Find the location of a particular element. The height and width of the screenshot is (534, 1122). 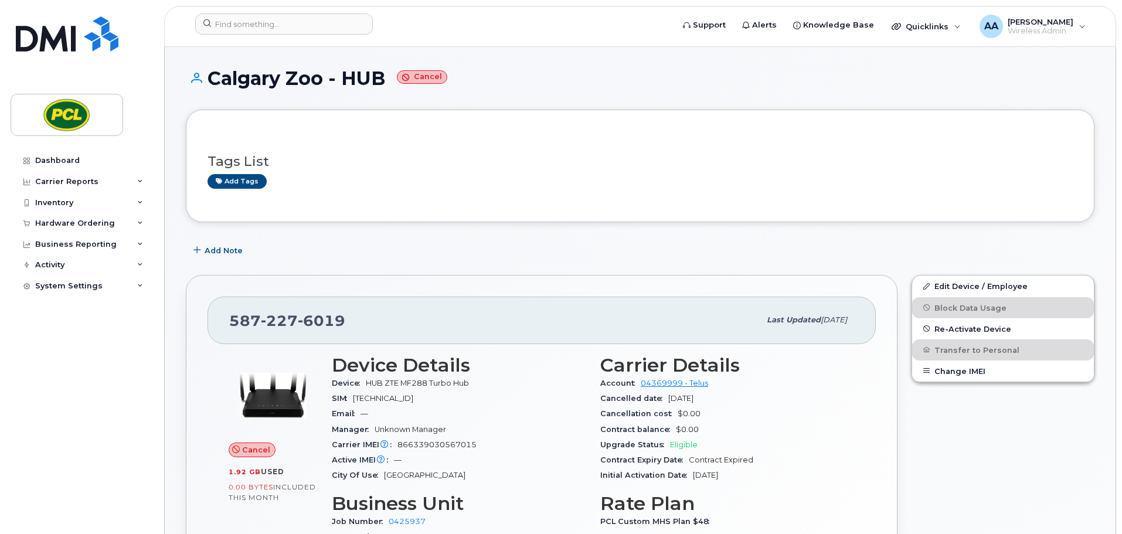

a: 04369999 - Telus is located at coordinates (674, 383).